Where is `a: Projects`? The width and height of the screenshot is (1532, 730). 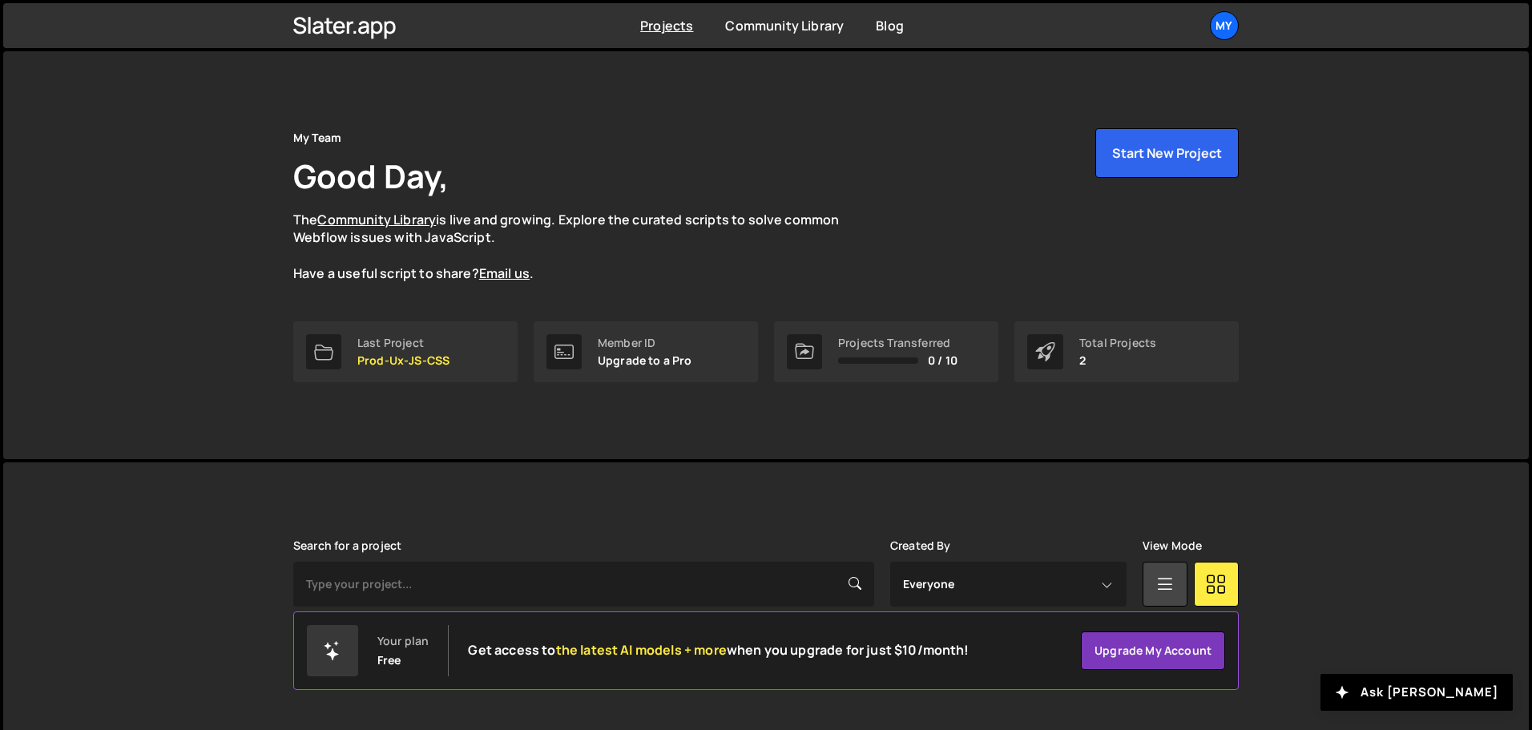
a: Projects is located at coordinates (667, 26).